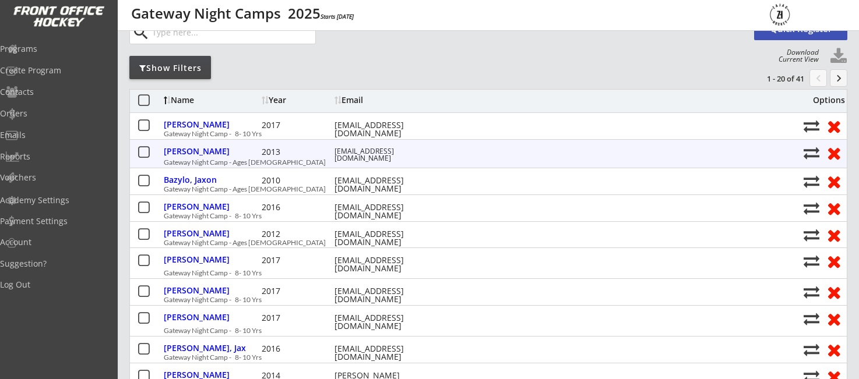 This screenshot has height=379, width=859. I want to click on div: 2013, so click(297, 152).